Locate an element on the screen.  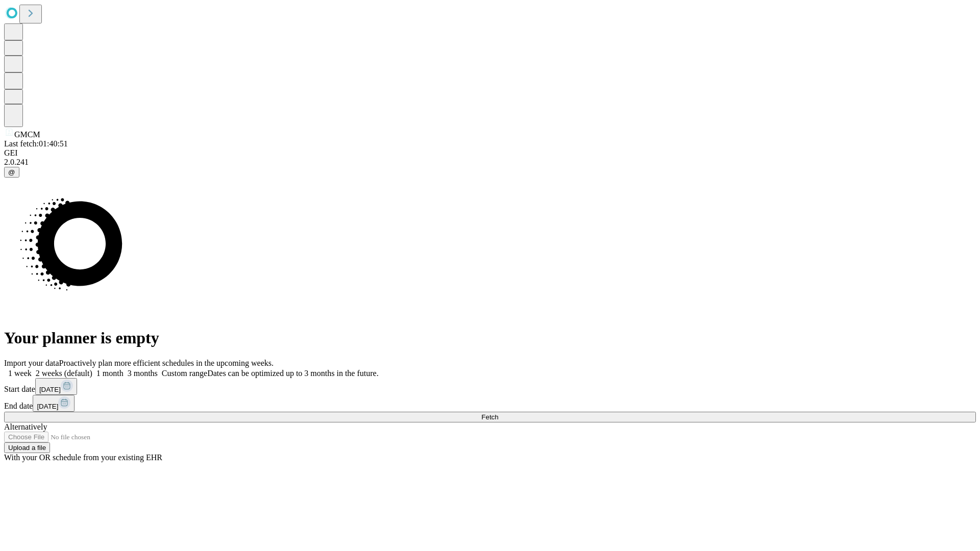
span: Import your data is located at coordinates (32, 363).